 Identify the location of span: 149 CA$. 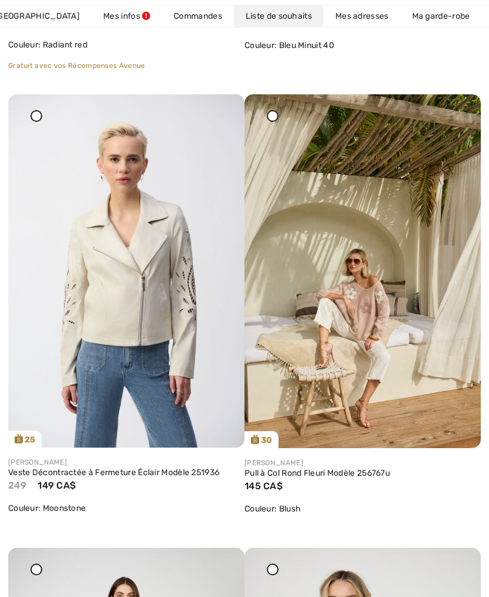
(56, 485).